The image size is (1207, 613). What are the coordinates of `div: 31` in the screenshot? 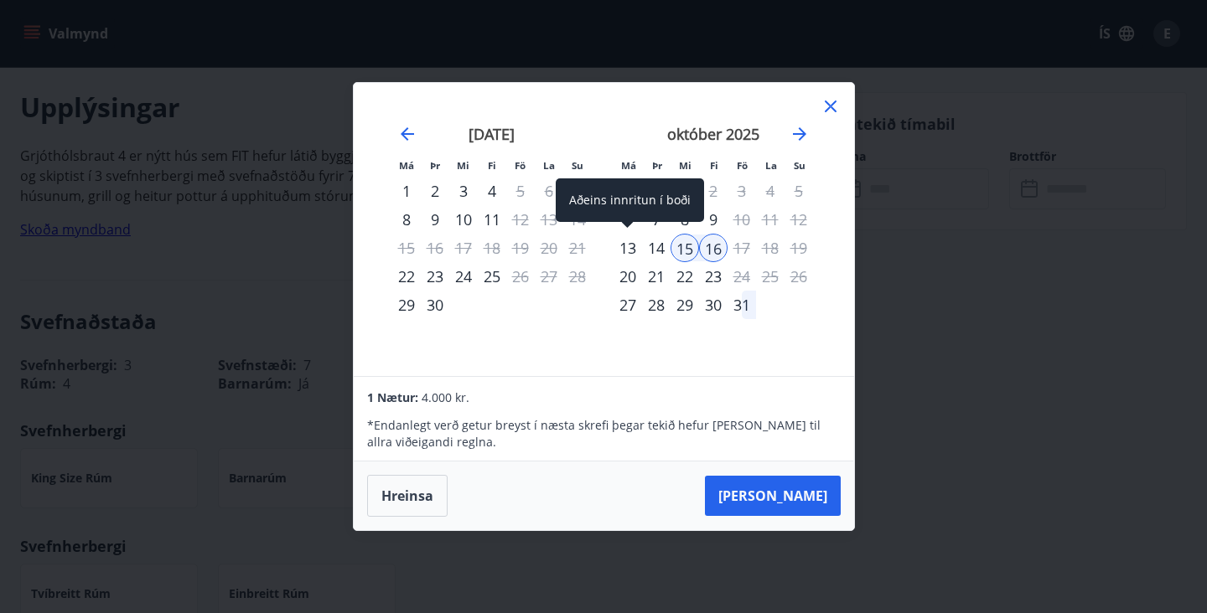 It's located at (742, 305).